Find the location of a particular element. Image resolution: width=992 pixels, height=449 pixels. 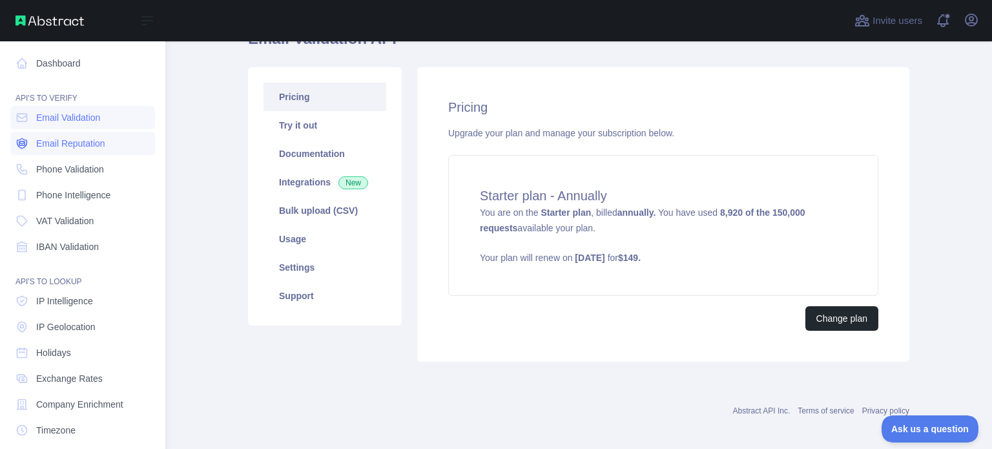

span: Timezone is located at coordinates (56, 430).